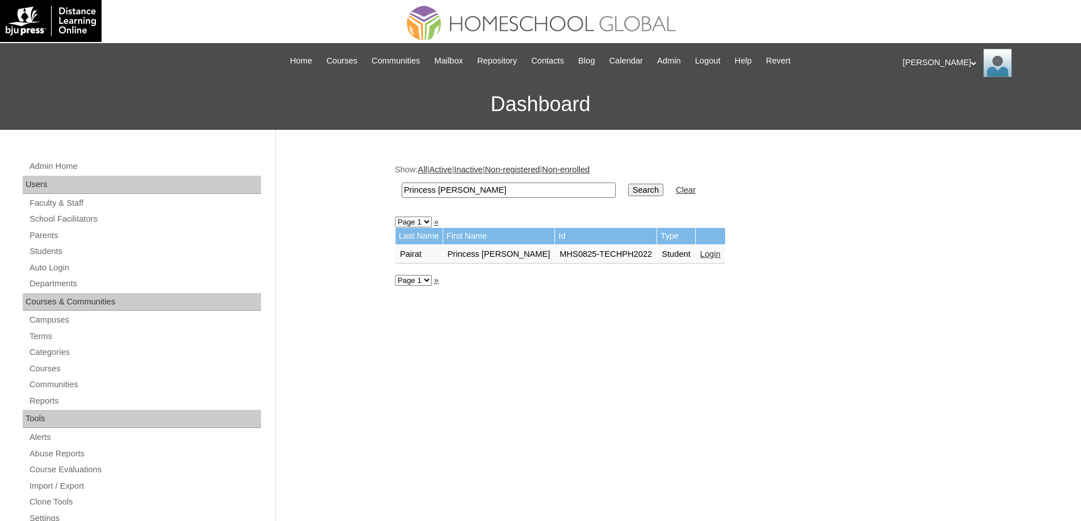 This screenshot has width=1081, height=521. What do you see at coordinates (676, 184) in the screenshot?
I see `div: Show: | | | |` at bounding box center [676, 184].